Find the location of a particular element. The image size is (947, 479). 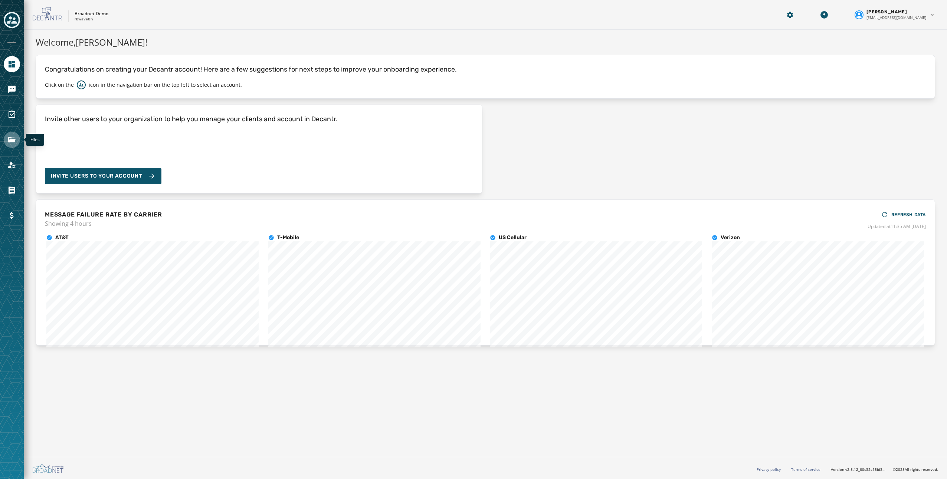

button: REFRESH DATA is located at coordinates (903, 215).